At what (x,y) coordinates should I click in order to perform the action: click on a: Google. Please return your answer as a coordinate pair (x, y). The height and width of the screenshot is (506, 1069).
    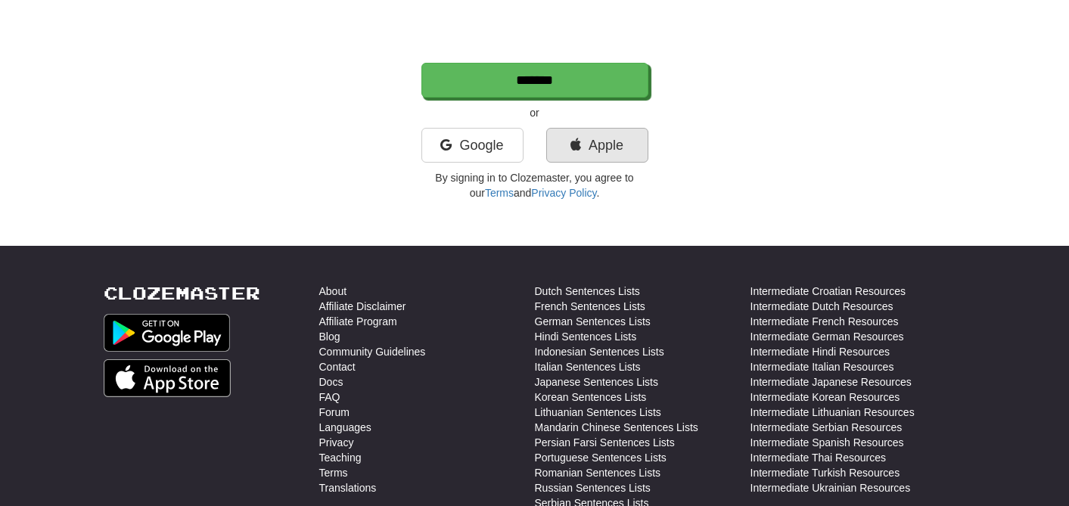
    Looking at the image, I should click on (472, 145).